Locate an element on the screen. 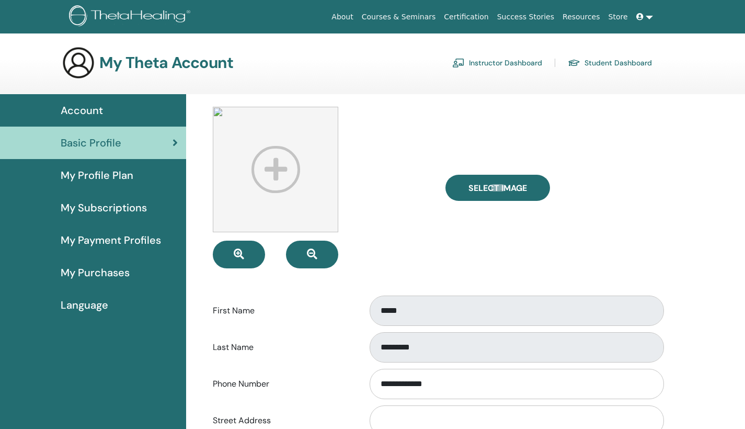 The height and width of the screenshot is (429, 745). span: Language is located at coordinates (84, 305).